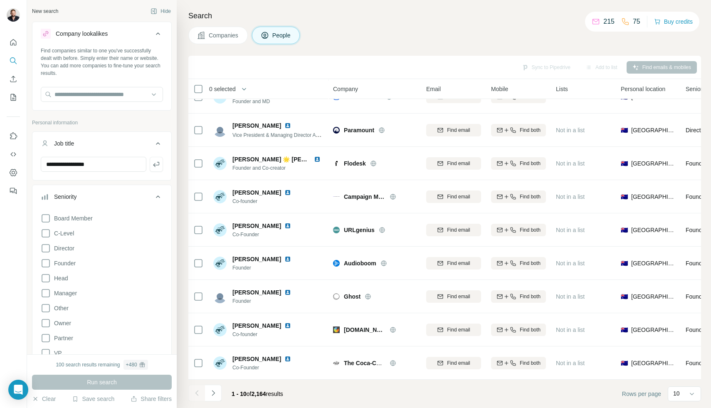 The image size is (711, 408). Describe the element at coordinates (499, 89) in the screenshot. I see `span: Mobile` at that location.